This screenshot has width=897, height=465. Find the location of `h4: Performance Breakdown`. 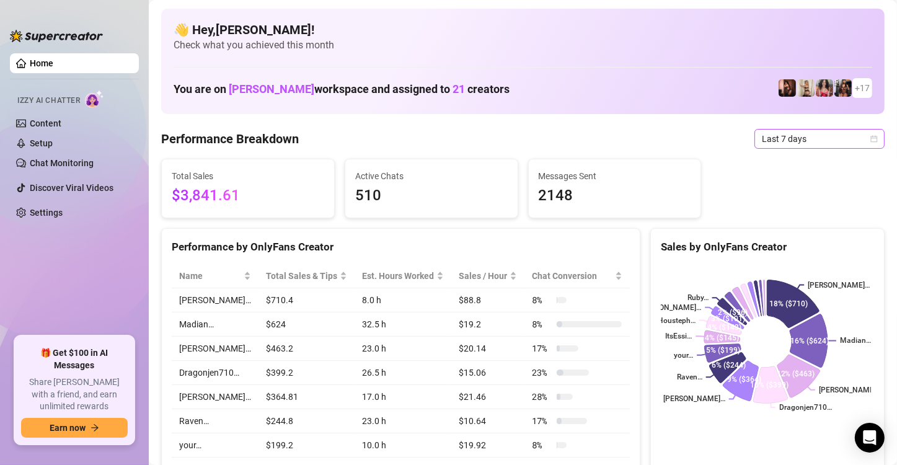

h4: Performance Breakdown is located at coordinates (230, 139).